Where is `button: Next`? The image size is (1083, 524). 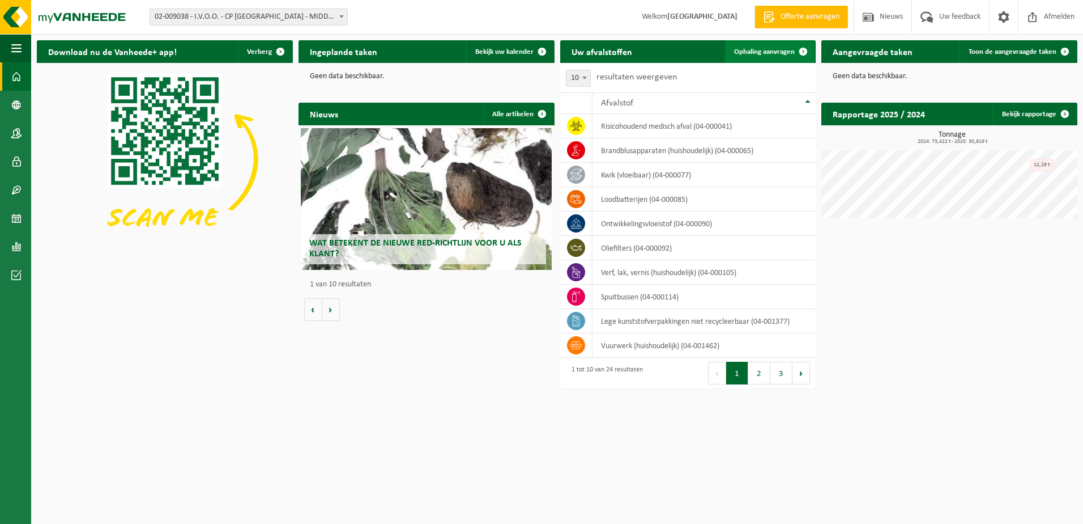
button: Next is located at coordinates (801, 373).